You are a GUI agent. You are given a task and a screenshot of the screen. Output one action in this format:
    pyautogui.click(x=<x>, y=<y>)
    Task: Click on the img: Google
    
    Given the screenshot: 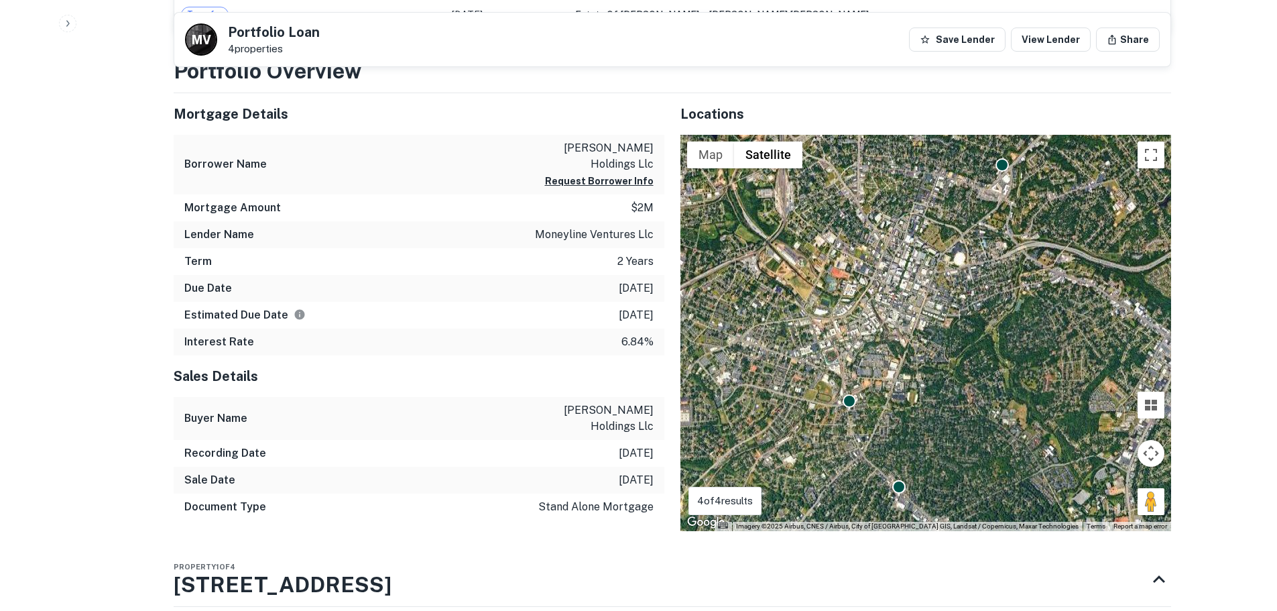 What is the action you would take?
    pyautogui.click(x=706, y=522)
    